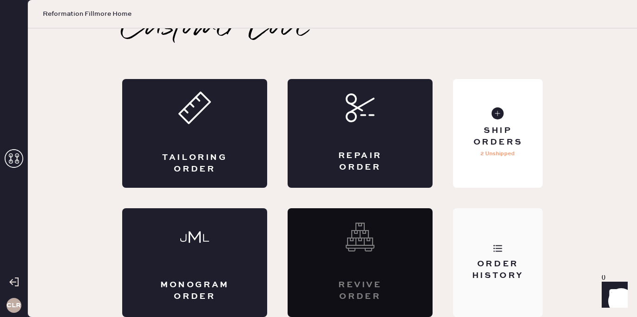 This screenshot has width=637, height=317. I want to click on div: Monogram Order, so click(195, 291).